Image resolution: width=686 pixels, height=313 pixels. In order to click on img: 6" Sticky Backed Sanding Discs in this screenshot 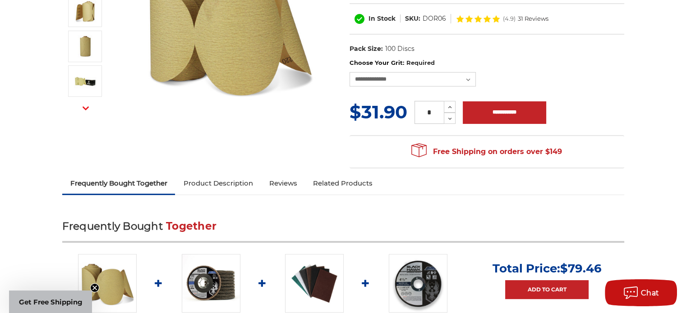, I will do `click(85, 46)`.